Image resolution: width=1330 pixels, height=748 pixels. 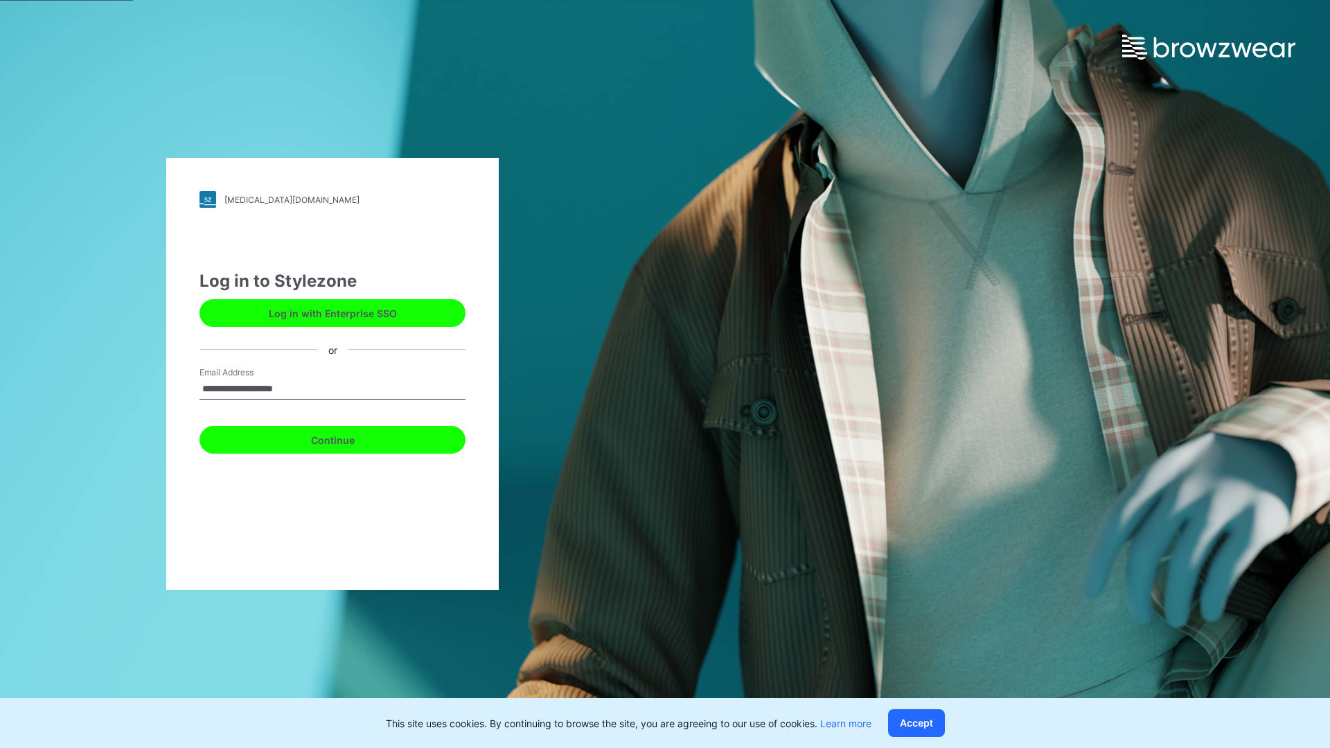 I want to click on label: Email Address, so click(x=248, y=373).